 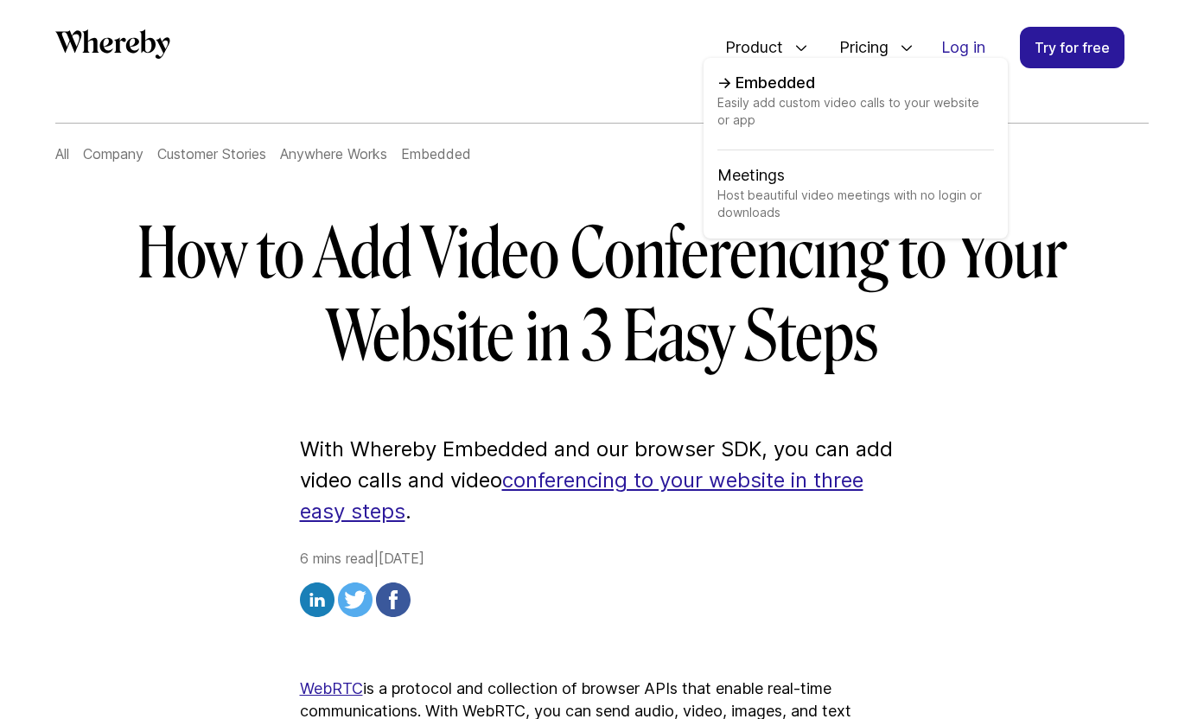 What do you see at coordinates (856, 206) in the screenshot?
I see `span: Host beautiful video meetings with no login or downloads` at bounding box center [856, 206].